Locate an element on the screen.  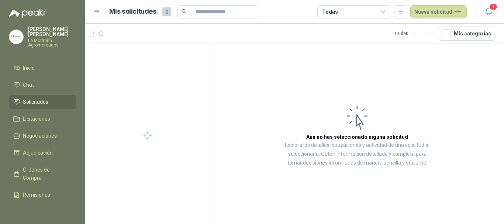
a: Remisiones is located at coordinates (42, 195).